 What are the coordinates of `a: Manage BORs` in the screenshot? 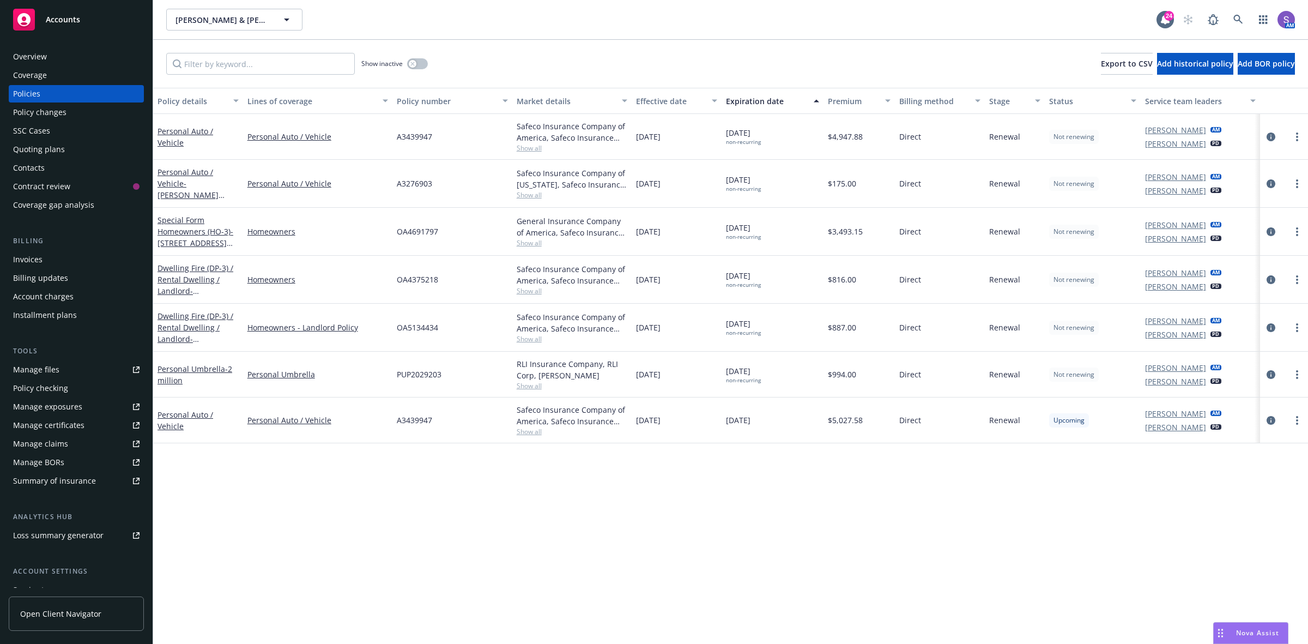 It's located at (76, 462).